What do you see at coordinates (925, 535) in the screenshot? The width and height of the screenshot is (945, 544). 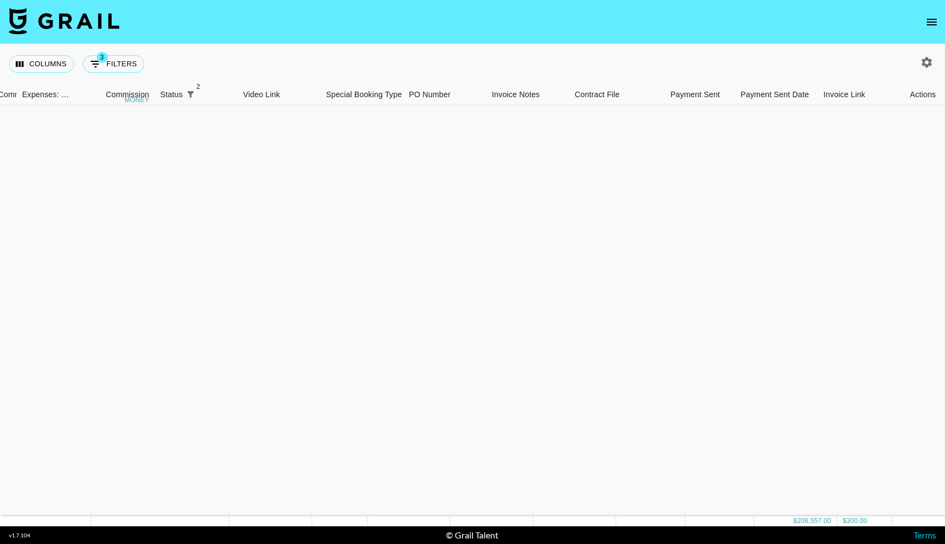 I see `a: Terms` at bounding box center [925, 535].